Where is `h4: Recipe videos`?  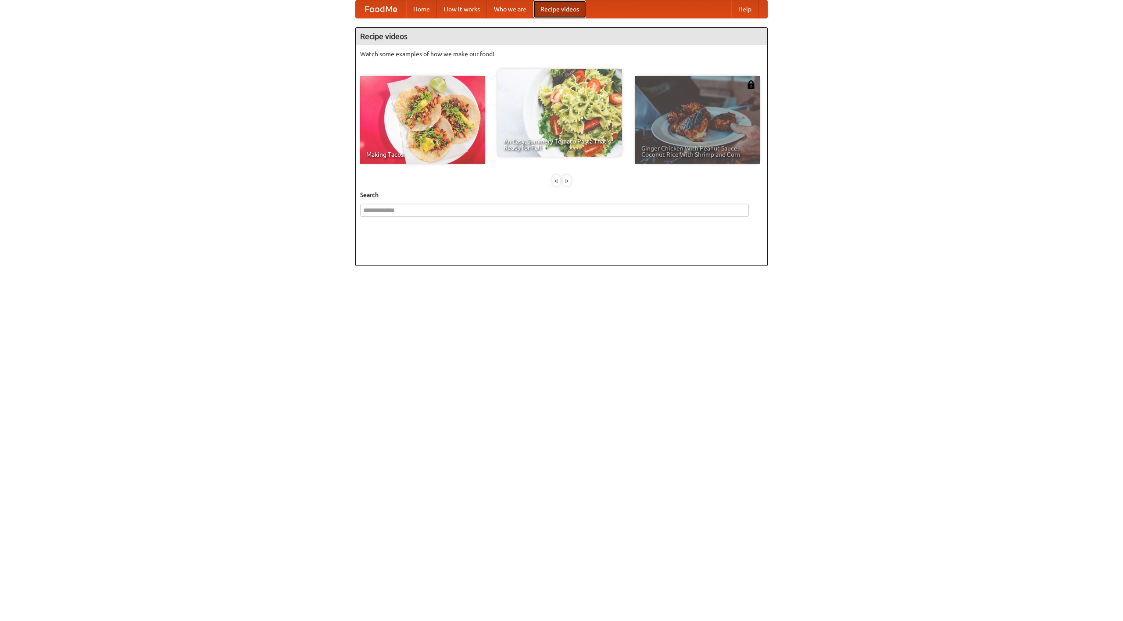
h4: Recipe videos is located at coordinates (562, 36).